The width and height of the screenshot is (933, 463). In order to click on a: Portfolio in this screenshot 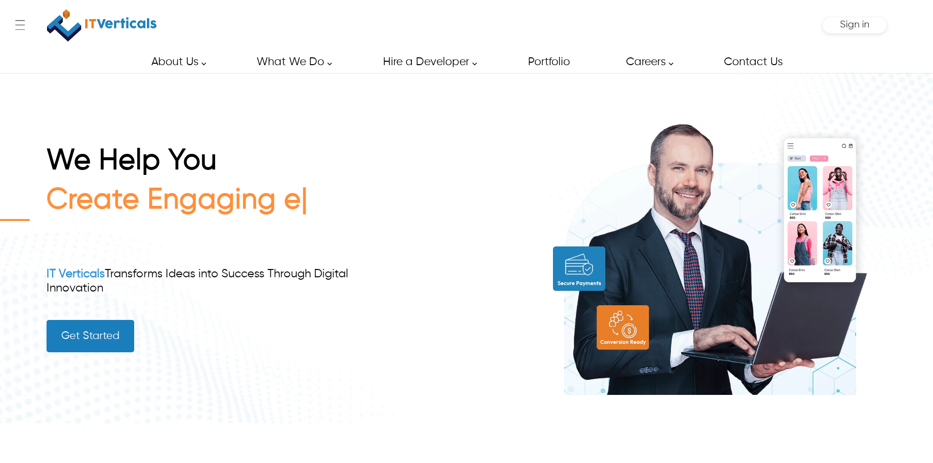, I will do `click(549, 62)`.